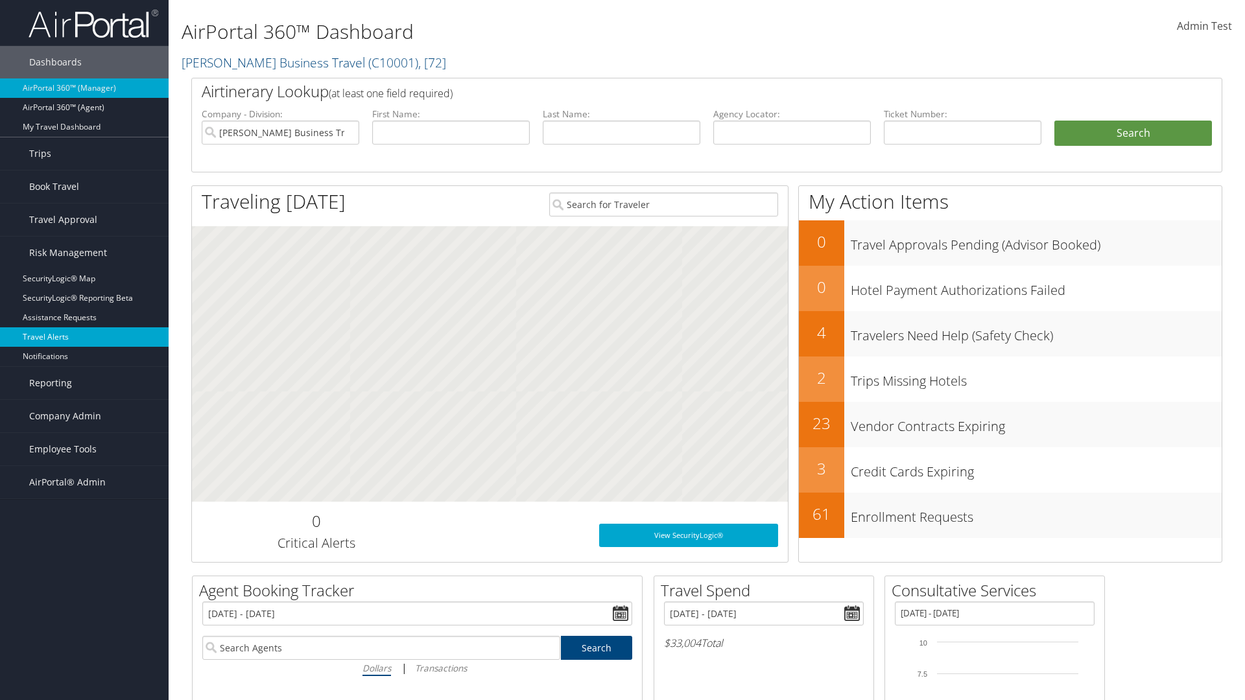 This screenshot has height=700, width=1245. What do you see at coordinates (822, 424) in the screenshot?
I see `h2: 23` at bounding box center [822, 424].